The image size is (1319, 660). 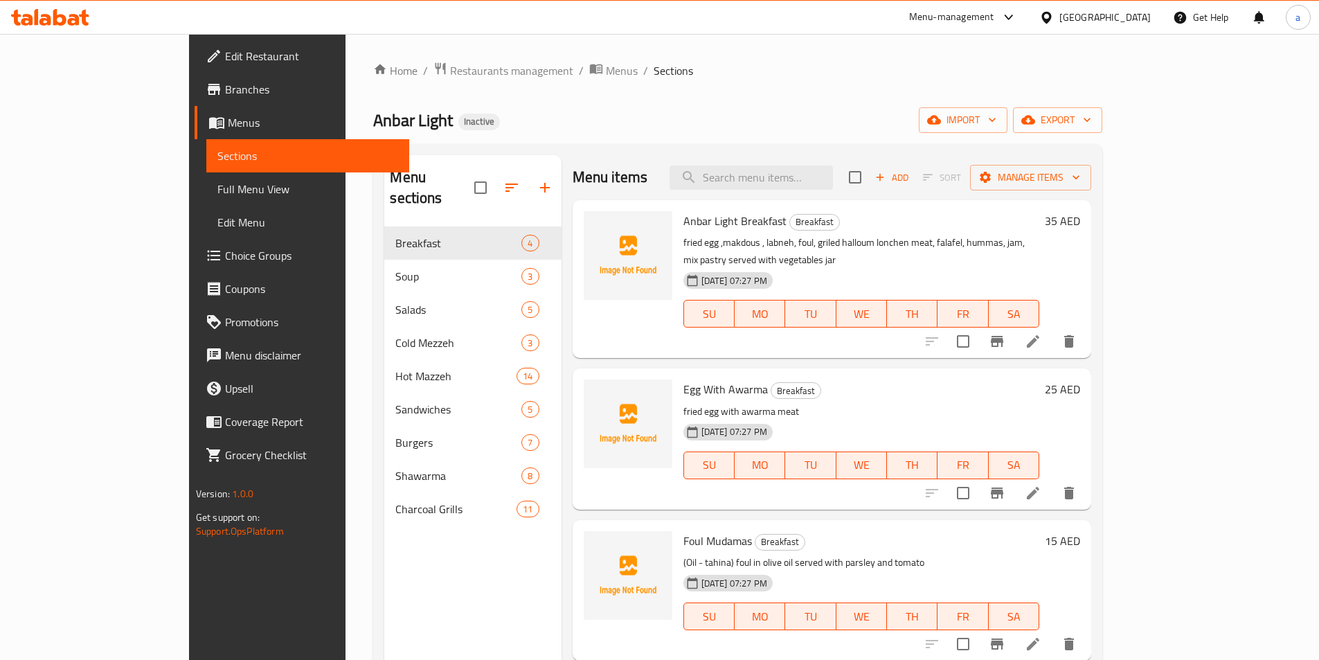 I want to click on a: Promotions, so click(x=302, y=322).